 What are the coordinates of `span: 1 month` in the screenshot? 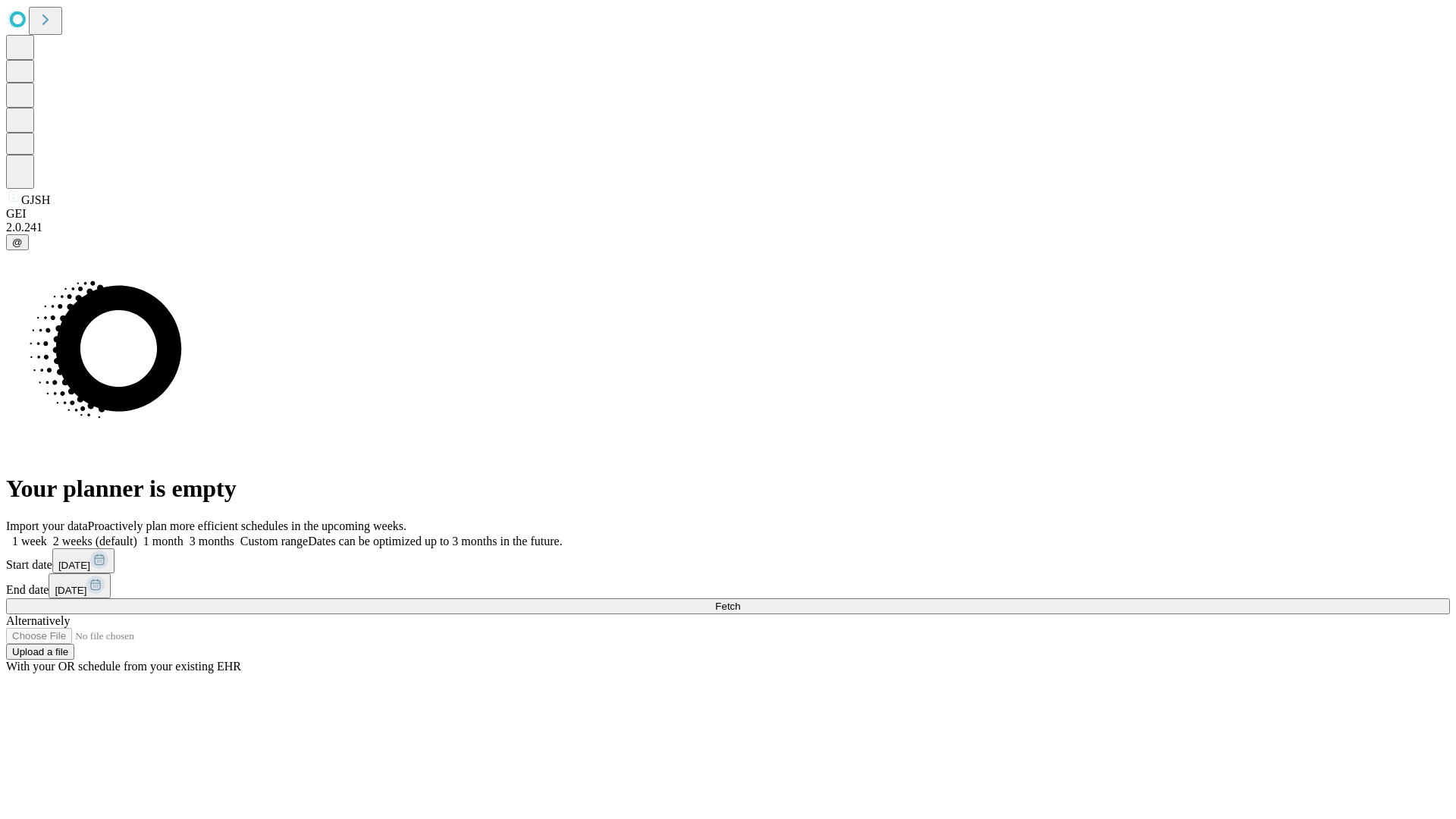 It's located at (163, 541).